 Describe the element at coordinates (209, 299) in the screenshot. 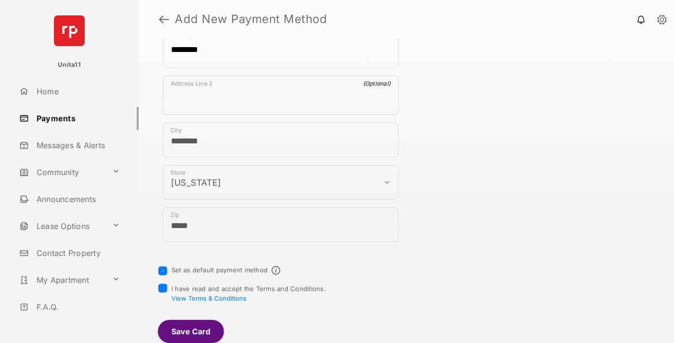

I see `button: I have read and accept the Terms and Conditions.` at that location.